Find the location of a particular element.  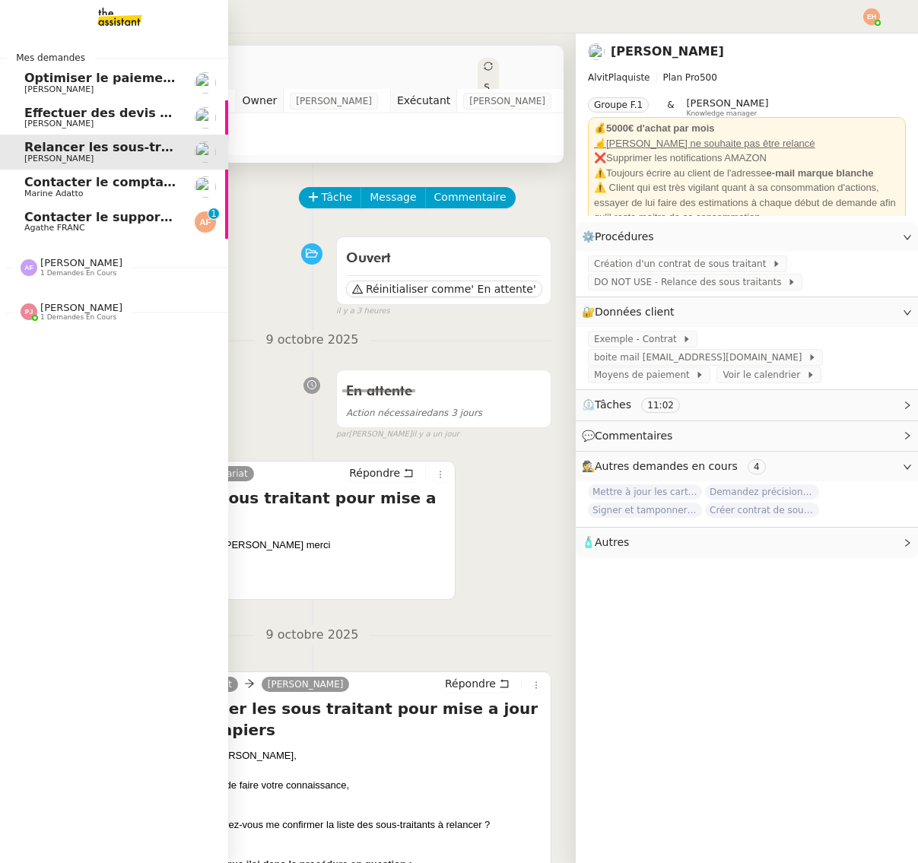

nz-badge-sup: 1 is located at coordinates (214, 214).